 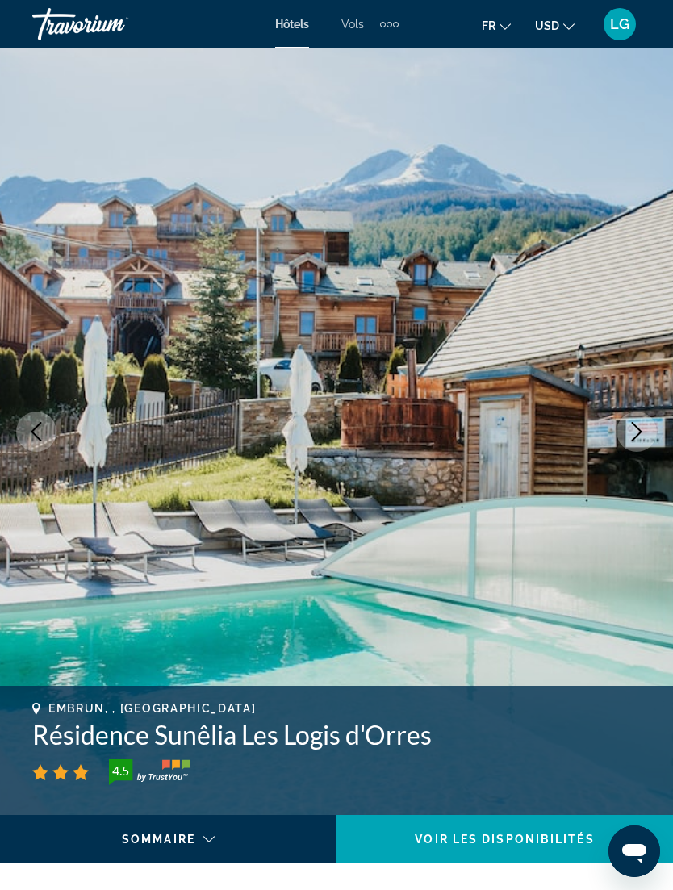 What do you see at coordinates (36, 432) in the screenshot?
I see `button: Previous image` at bounding box center [36, 432].